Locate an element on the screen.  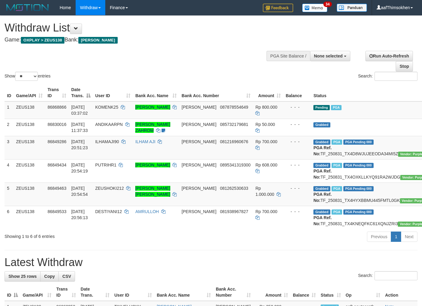
span: ANDIKAARPN is located at coordinates (109, 124).